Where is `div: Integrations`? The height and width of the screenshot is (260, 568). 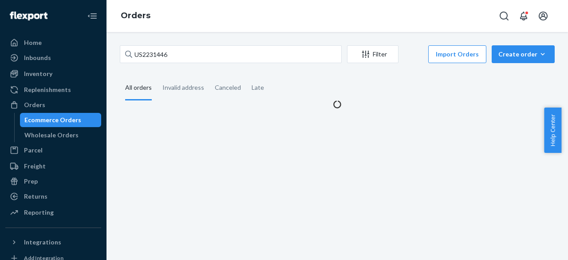 div: Integrations is located at coordinates (43, 242).